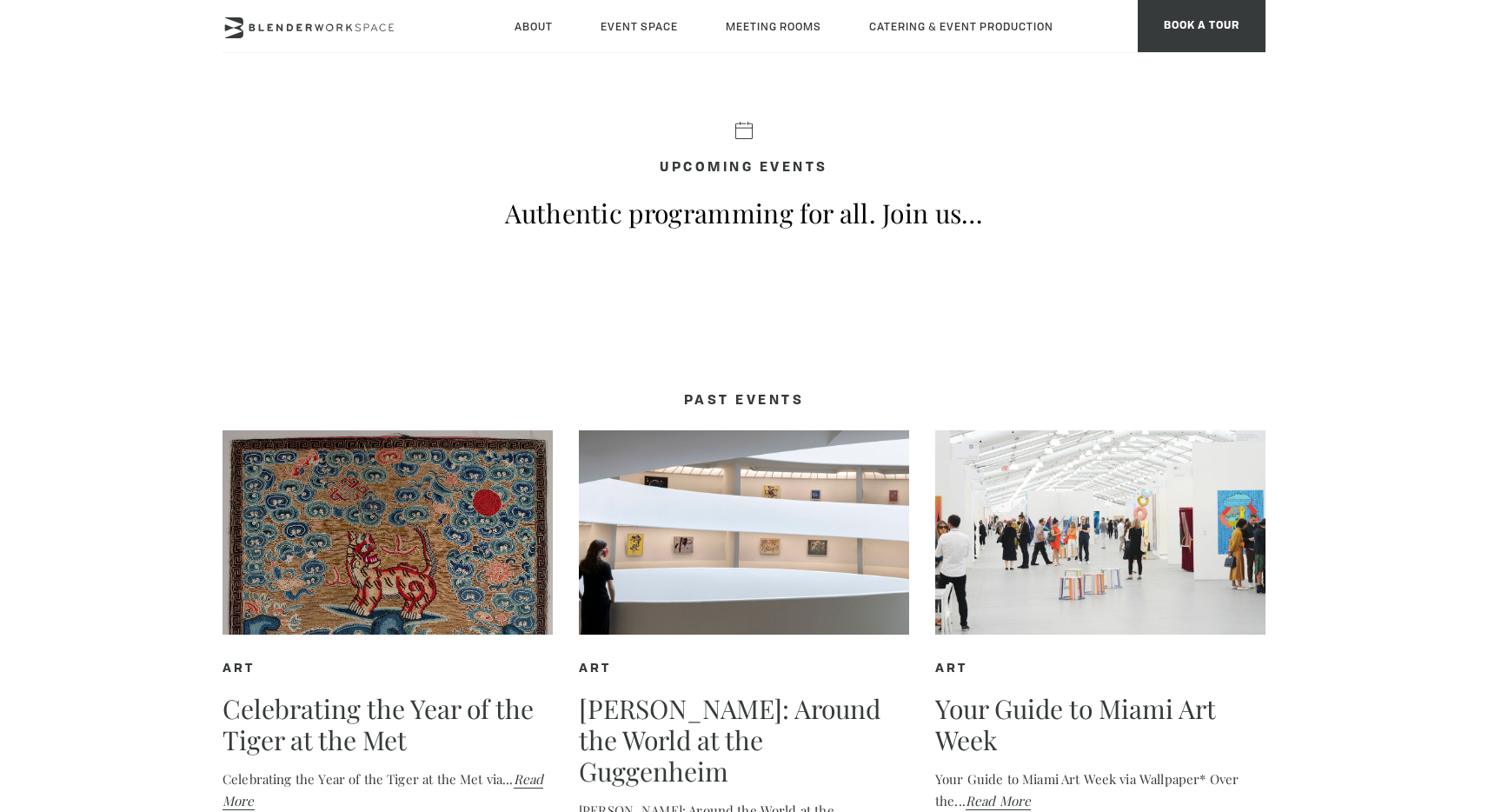 The width and height of the screenshot is (1488, 812). What do you see at coordinates (744, 168) in the screenshot?
I see `h5: Upcoming events` at bounding box center [744, 168].